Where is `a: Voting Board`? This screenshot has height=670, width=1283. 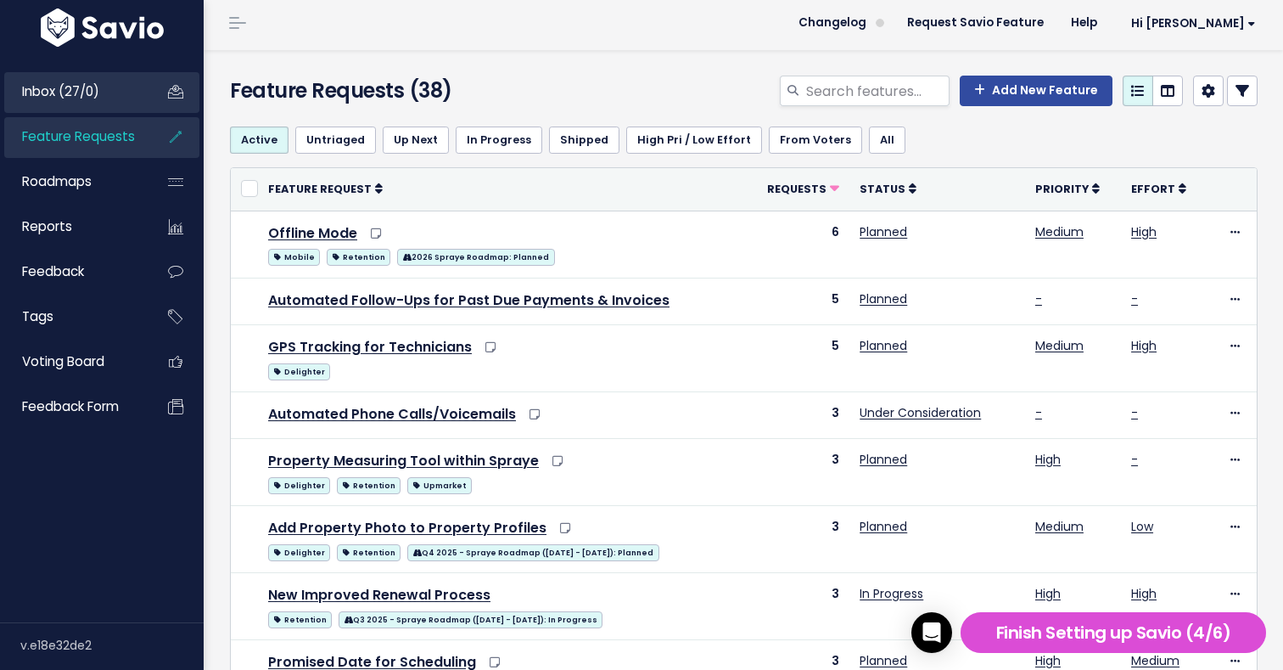 a: Voting Board is located at coordinates (72, 362).